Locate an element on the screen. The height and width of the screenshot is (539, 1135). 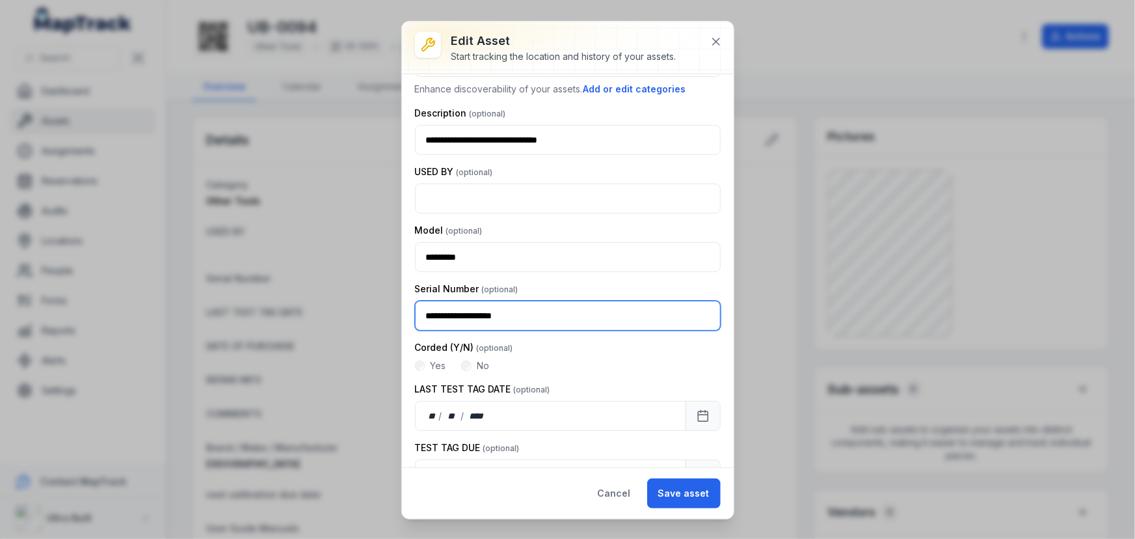
button: Cancel is located at coordinates (614, 493).